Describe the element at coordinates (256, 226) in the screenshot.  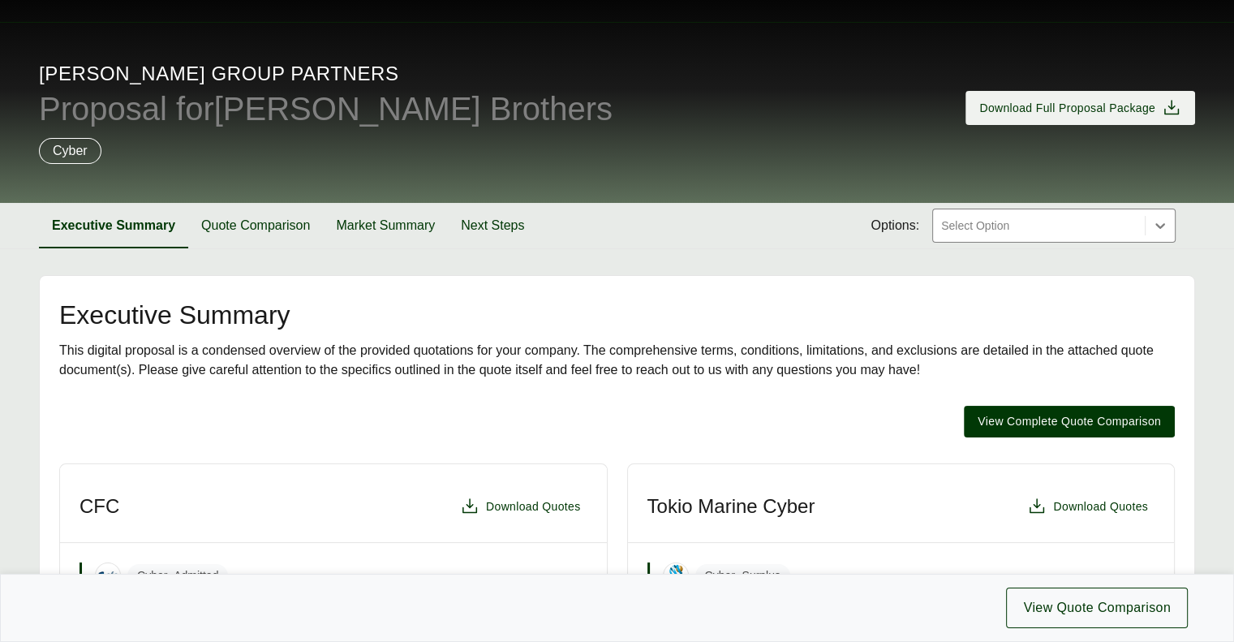
I see `button: Quote Comparison` at that location.